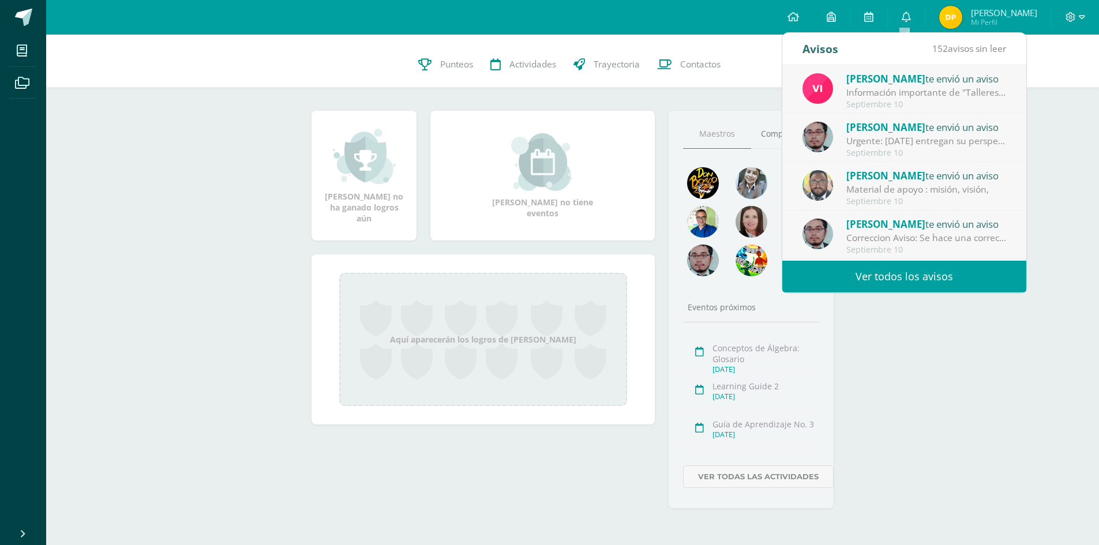 The height and width of the screenshot is (545, 1099). Describe the element at coordinates (523, 65) in the screenshot. I see `a: Actividades` at that location.